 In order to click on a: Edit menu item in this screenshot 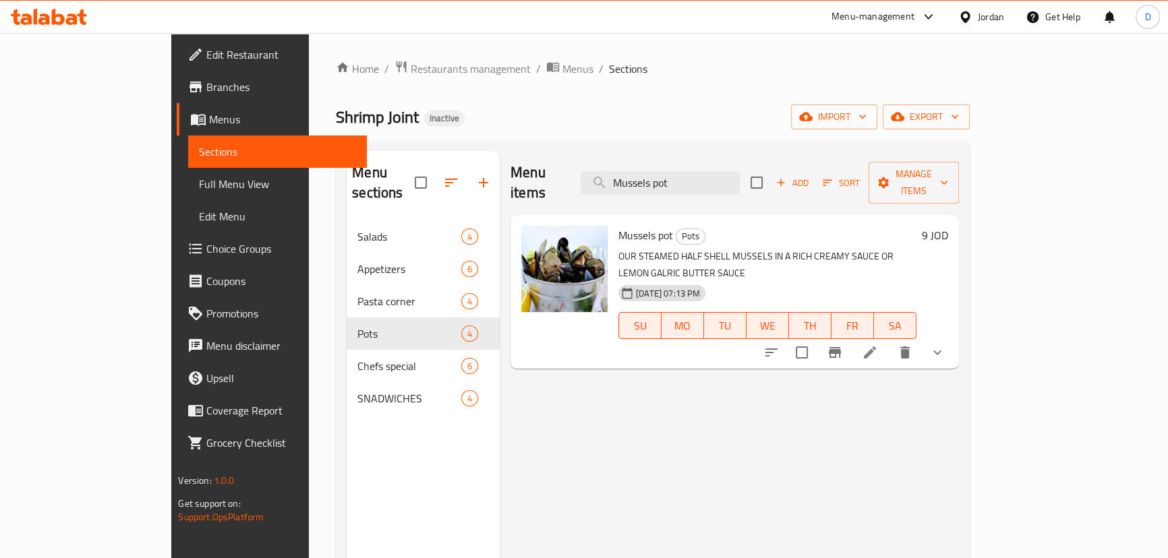, I will do `click(870, 353)`.